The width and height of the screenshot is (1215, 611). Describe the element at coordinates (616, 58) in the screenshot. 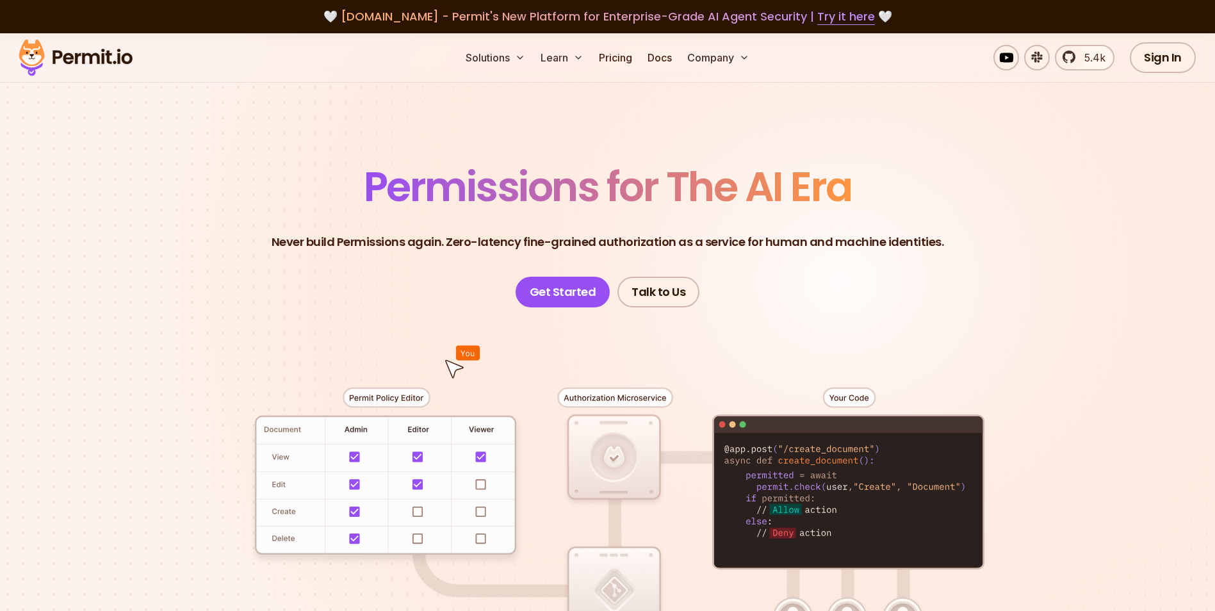

I see `a: Pricing` at that location.